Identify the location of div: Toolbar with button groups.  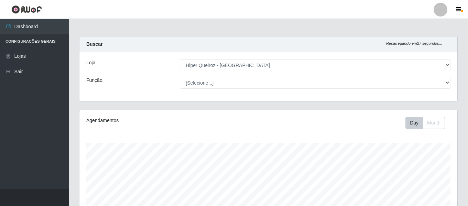
(428, 123).